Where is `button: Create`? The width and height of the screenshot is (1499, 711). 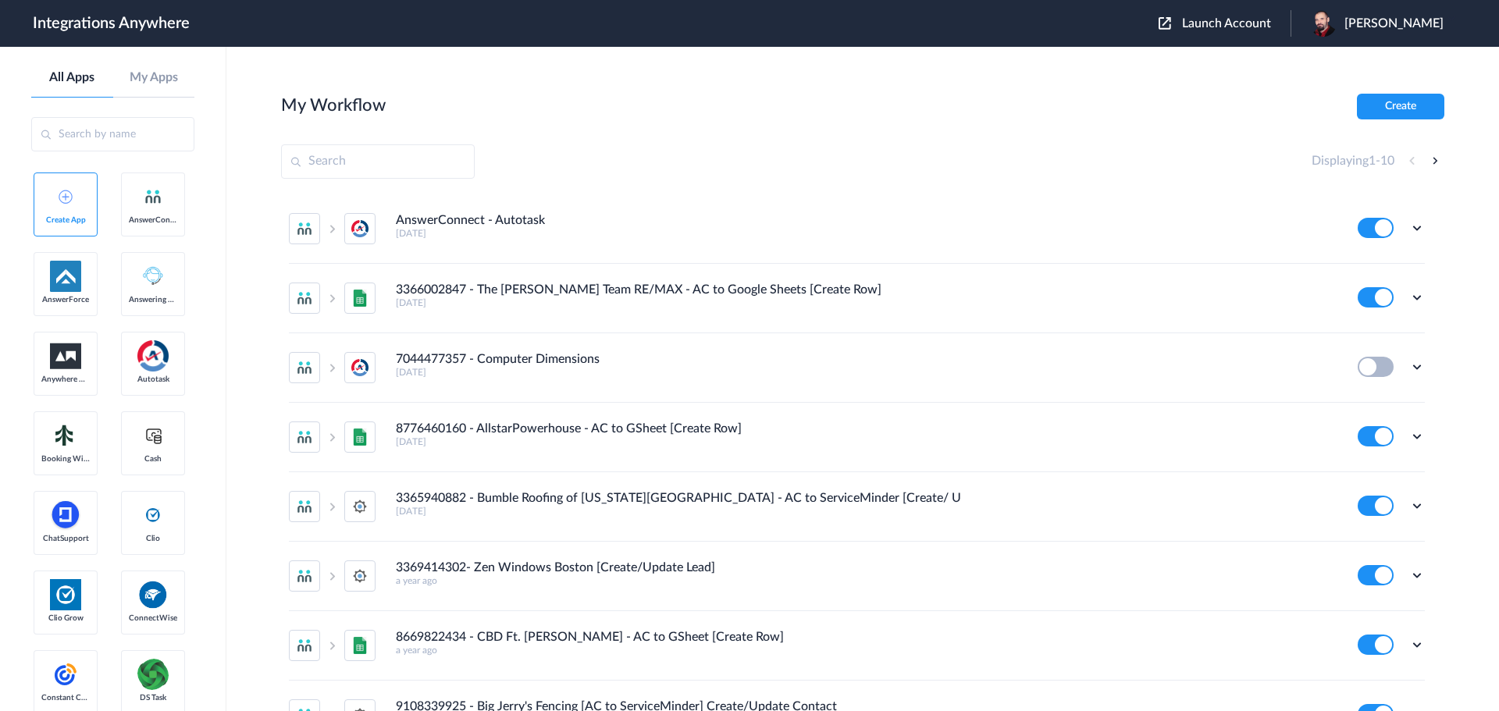
button: Create is located at coordinates (1400, 106).